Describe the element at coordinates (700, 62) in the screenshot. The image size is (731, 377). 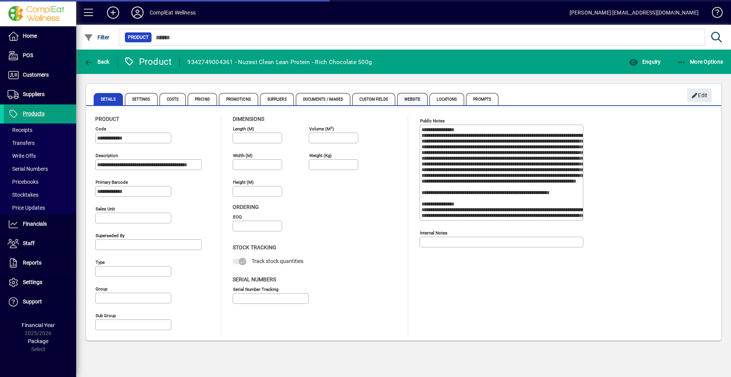
I see `button: More Options` at that location.